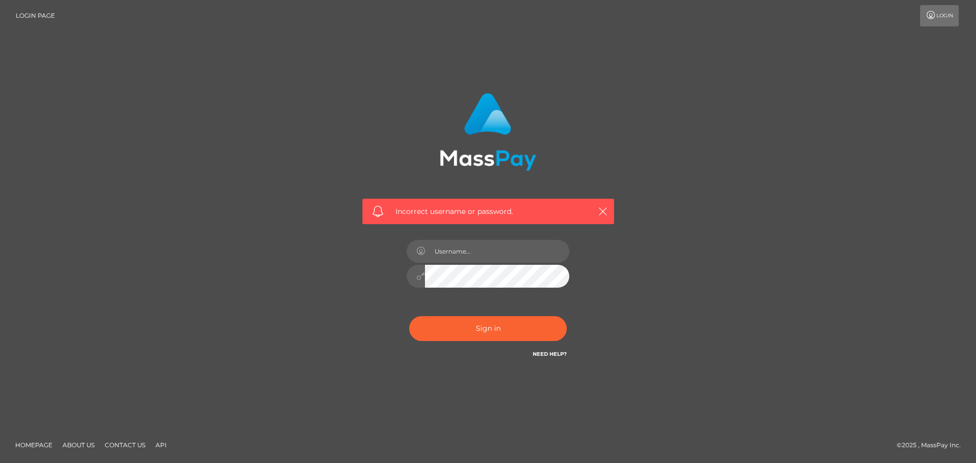 This screenshot has width=976, height=463. What do you see at coordinates (34, 445) in the screenshot?
I see `a: Homepage` at bounding box center [34, 445].